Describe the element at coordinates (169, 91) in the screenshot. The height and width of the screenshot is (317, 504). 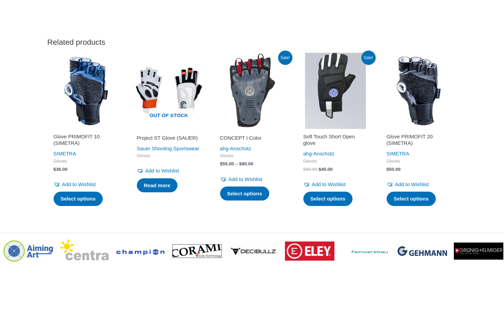
I see `a: Out of stock` at that location.